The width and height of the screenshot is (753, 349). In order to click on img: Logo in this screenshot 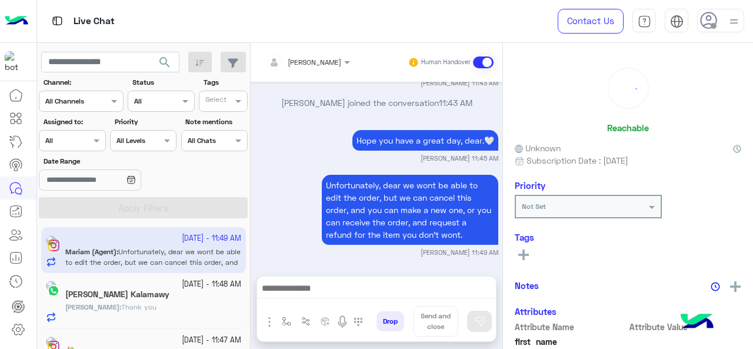, I will do `click(16, 21)`.